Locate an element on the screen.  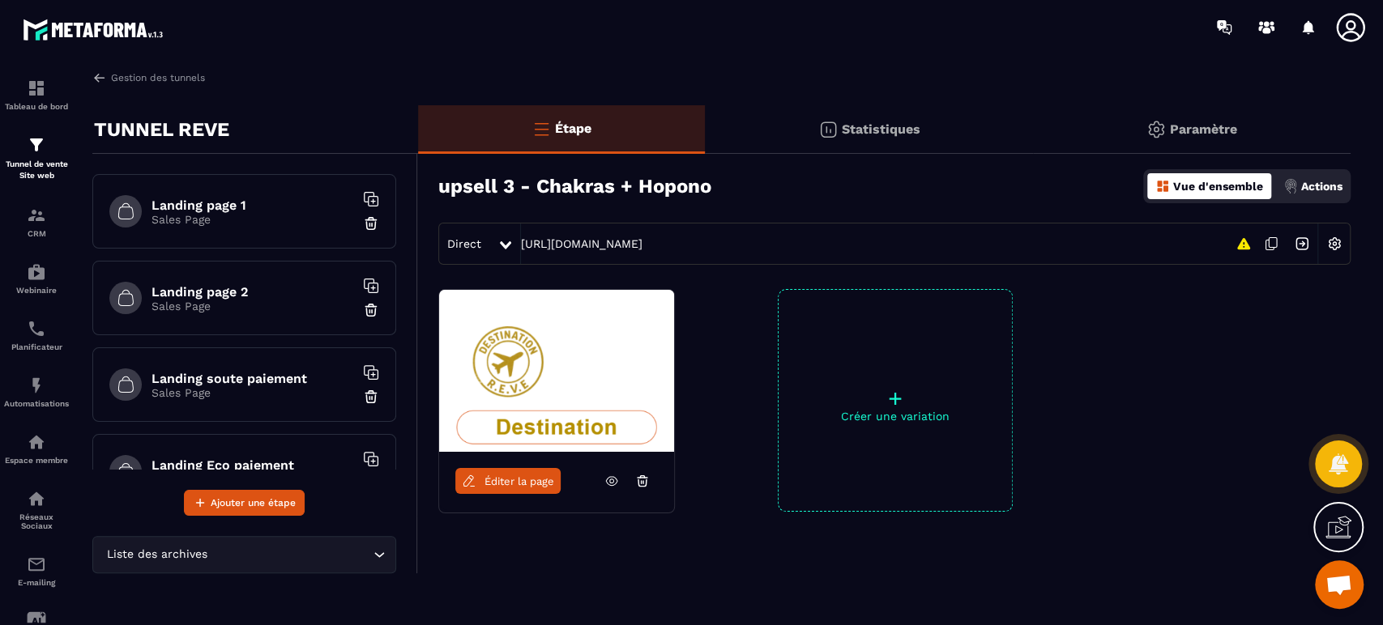
a: automationsautomationsAutomatisations is located at coordinates (36, 392).